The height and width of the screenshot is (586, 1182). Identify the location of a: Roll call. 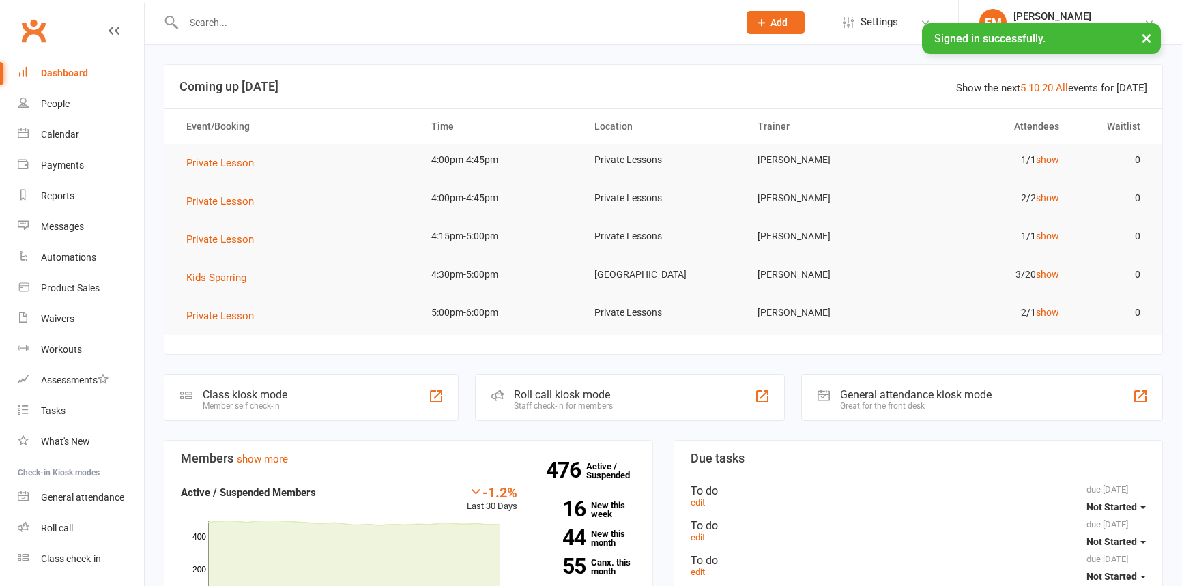
(81, 528).